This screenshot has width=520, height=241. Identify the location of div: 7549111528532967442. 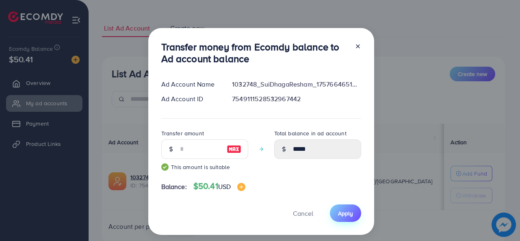
(296, 99).